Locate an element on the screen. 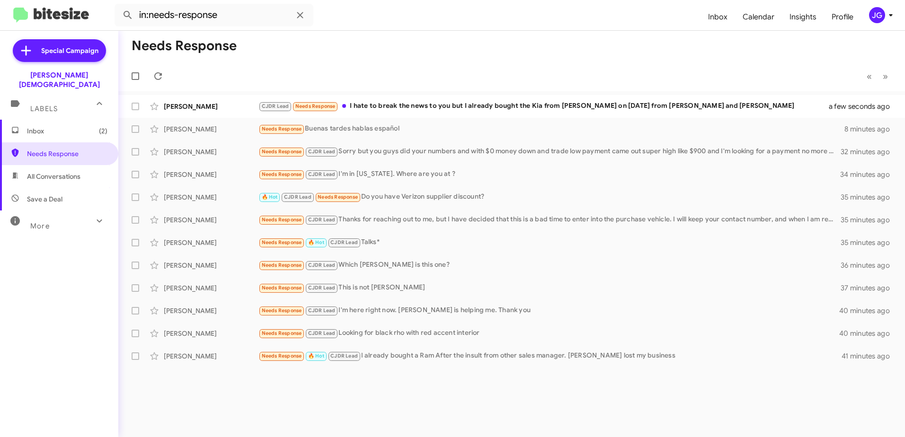 This screenshot has width=905, height=437. a: Calendar is located at coordinates (758, 17).